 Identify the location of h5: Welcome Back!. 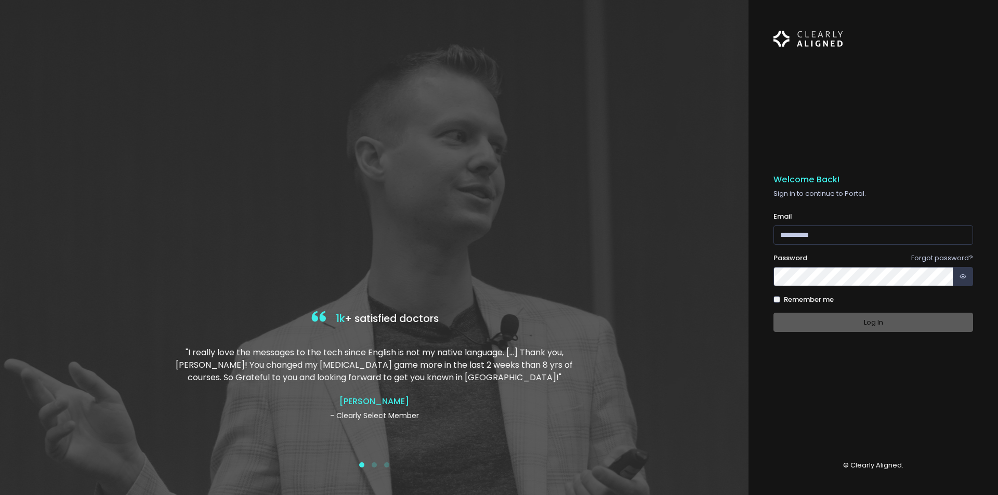
(873, 180).